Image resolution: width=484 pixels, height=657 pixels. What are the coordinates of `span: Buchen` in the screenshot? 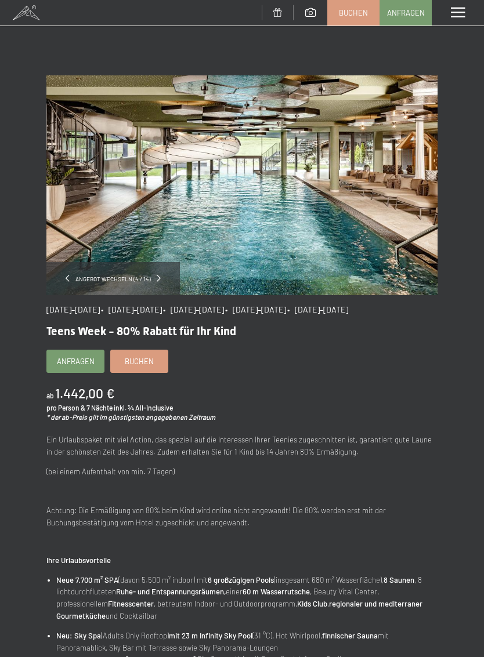 It's located at (353, 13).